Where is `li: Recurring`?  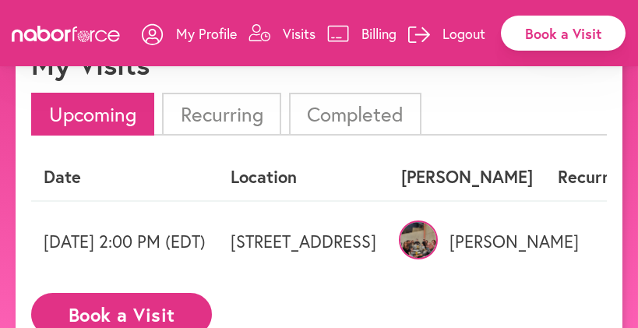
li: Recurring is located at coordinates (221, 114).